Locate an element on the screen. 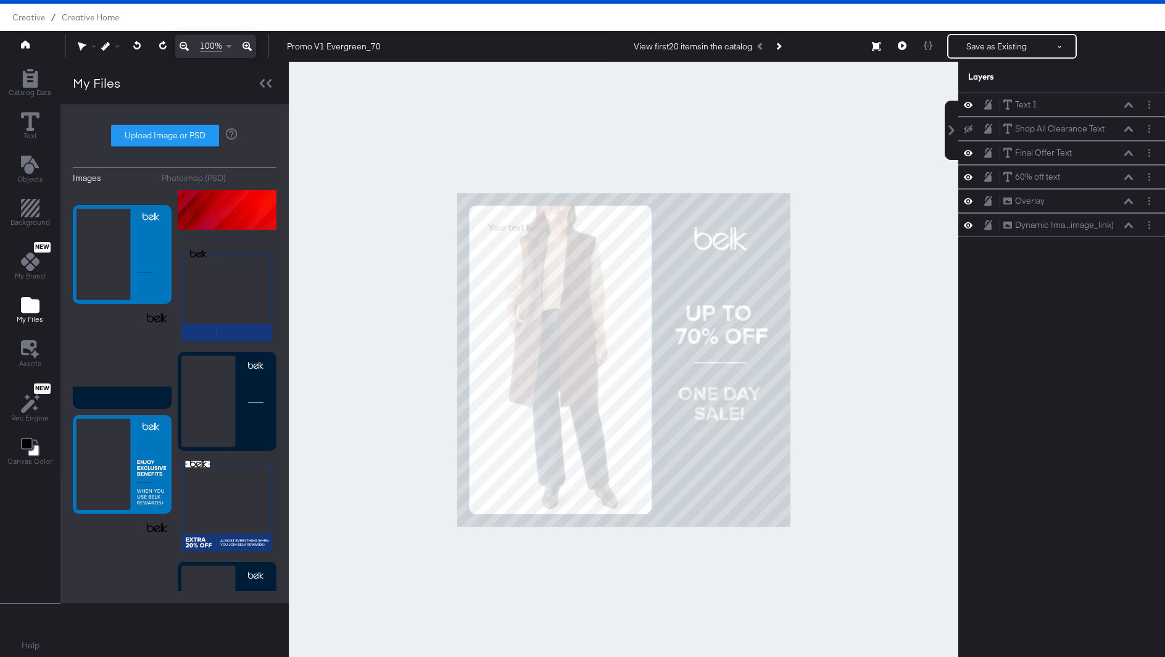 The width and height of the screenshot is (1165, 657). div: Text 1 is located at coordinates (1026, 104).